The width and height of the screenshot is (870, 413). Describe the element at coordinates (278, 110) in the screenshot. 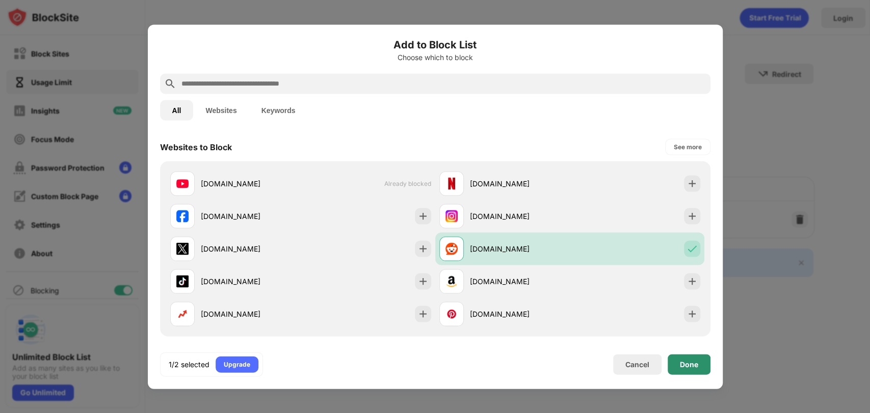

I see `button: Keywords` at that location.